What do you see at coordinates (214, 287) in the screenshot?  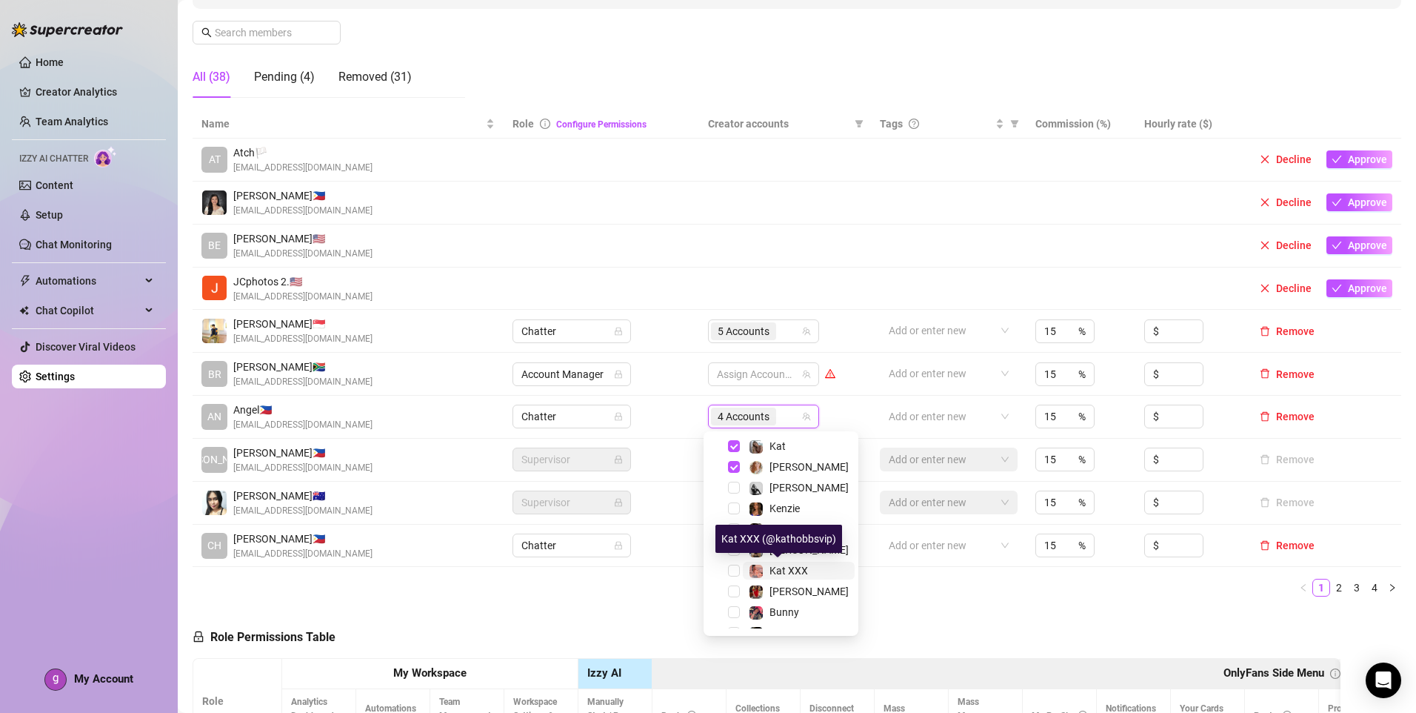 I see `img: JCphotos 2020` at bounding box center [214, 287].